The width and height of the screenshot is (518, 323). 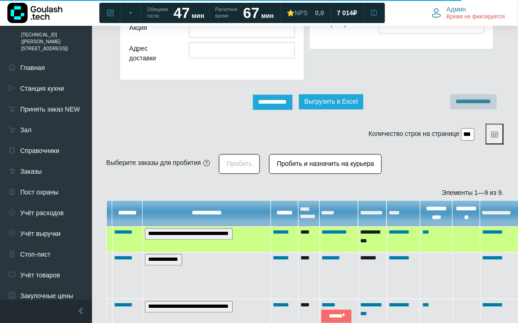 What do you see at coordinates (319, 13) in the screenshot?
I see `span: 0,0` at bounding box center [319, 13].